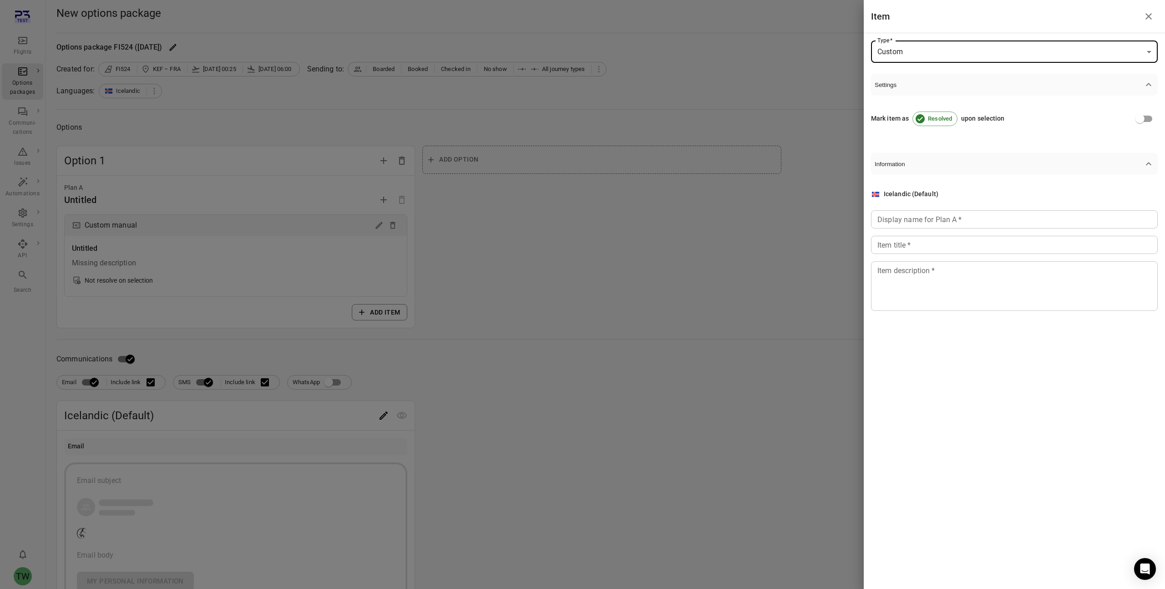 The width and height of the screenshot is (1165, 589). I want to click on button: Settings, so click(1015, 85).